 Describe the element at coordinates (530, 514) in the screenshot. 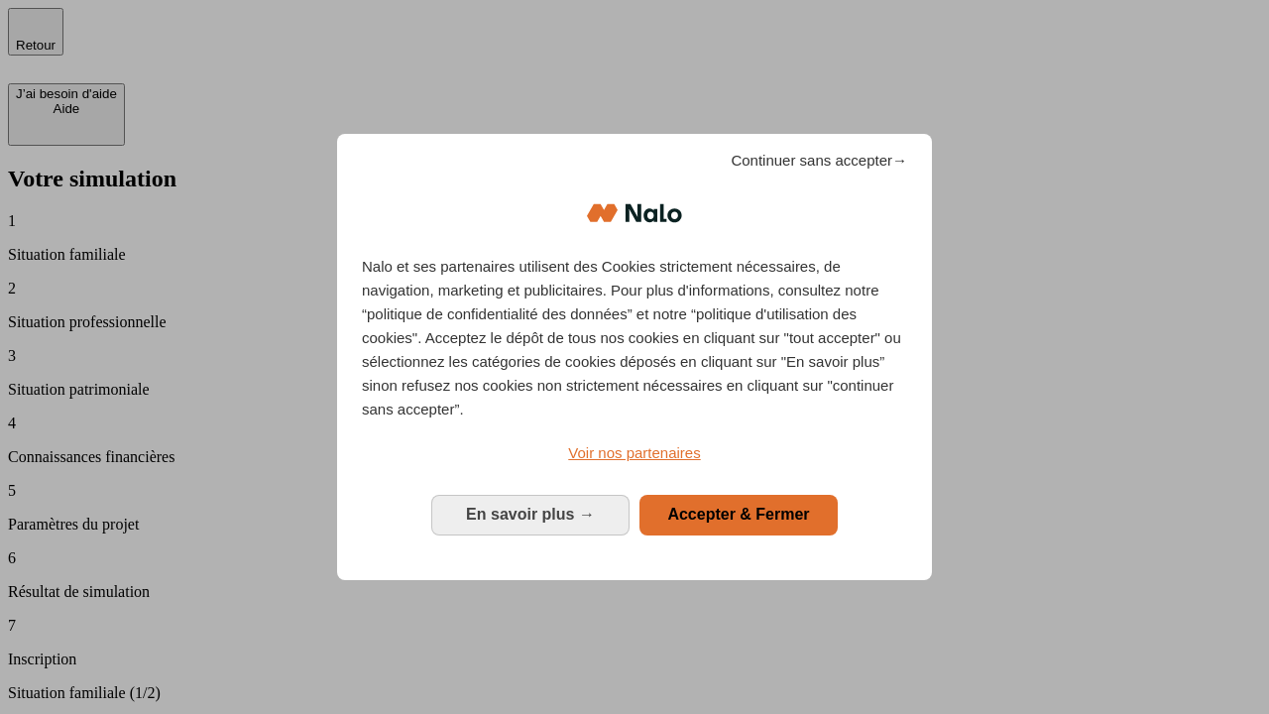

I see `button: En savoir plus: Configurer vos consentements` at that location.